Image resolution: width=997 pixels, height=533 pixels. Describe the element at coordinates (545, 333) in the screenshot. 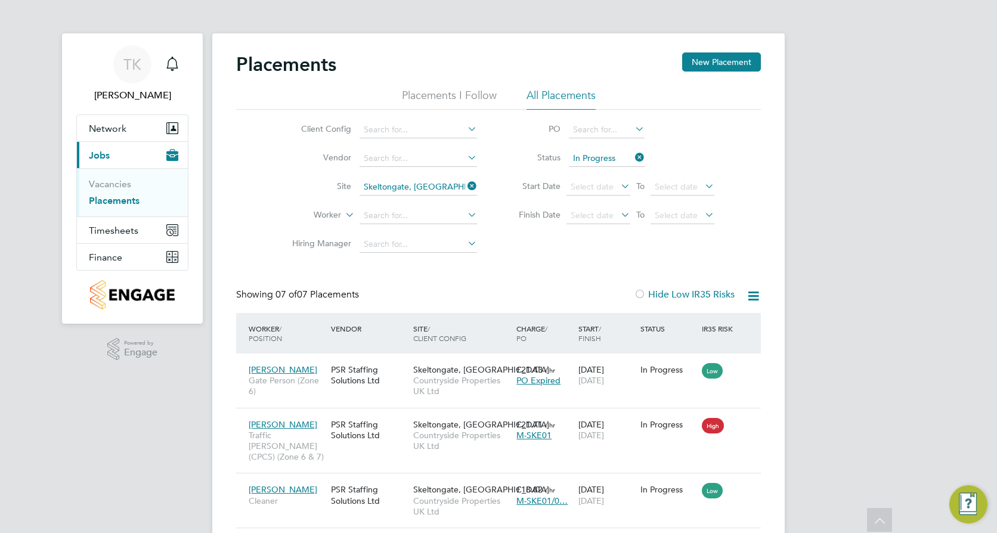

I see `div: Charge` at that location.